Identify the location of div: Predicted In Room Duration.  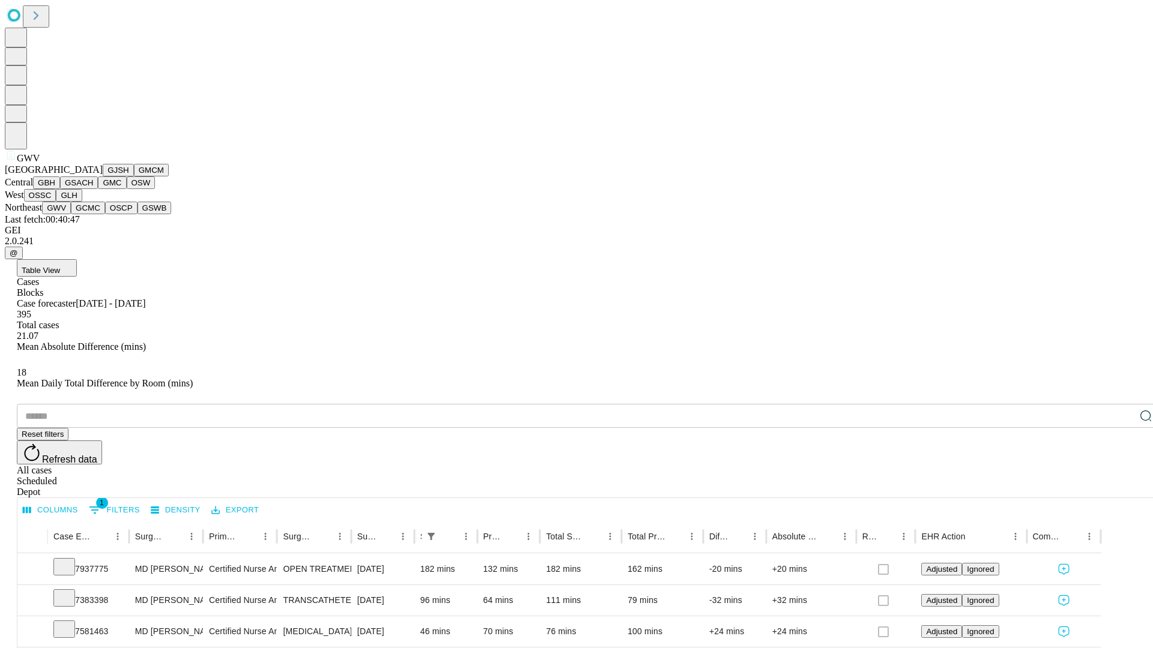
(493, 537).